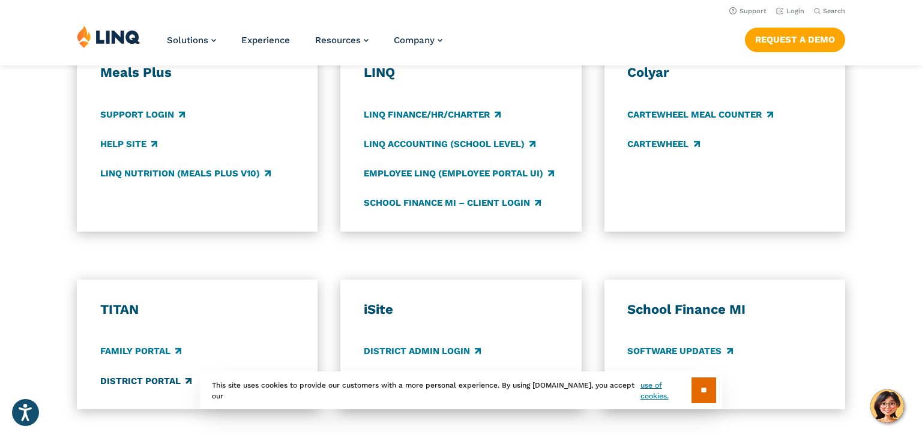 The height and width of the screenshot is (438, 922). What do you see at coordinates (146, 381) in the screenshot?
I see `a: District Portal` at bounding box center [146, 381].